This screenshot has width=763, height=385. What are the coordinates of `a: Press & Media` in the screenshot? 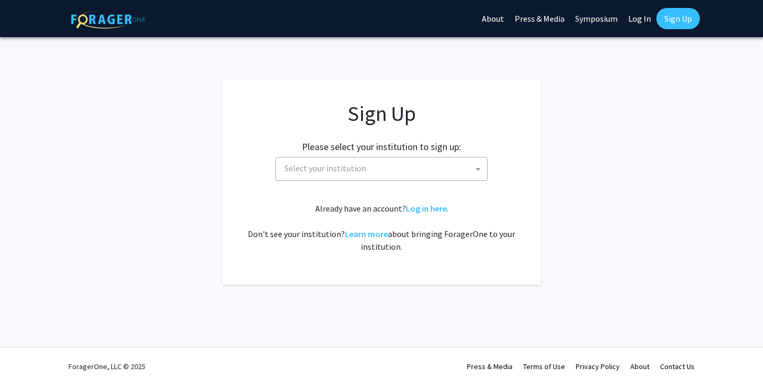 It's located at (490, 367).